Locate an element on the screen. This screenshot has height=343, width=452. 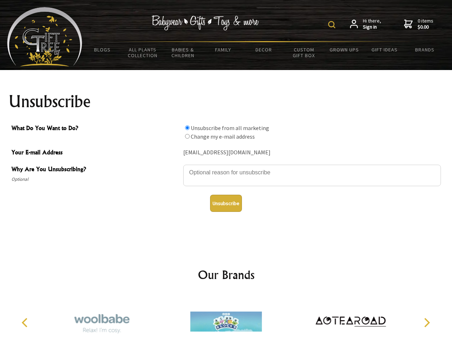
a: BLOGS is located at coordinates (102, 50).